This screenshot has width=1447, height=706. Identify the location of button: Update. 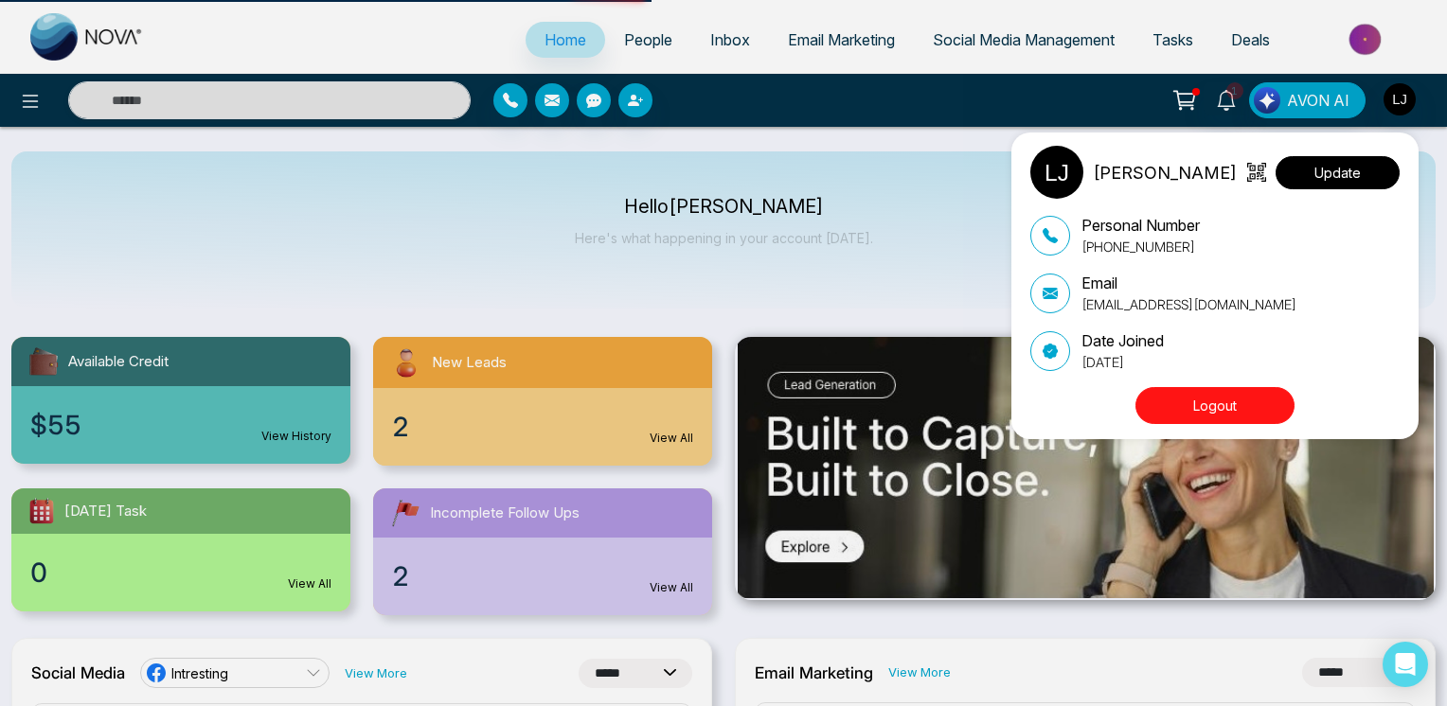
(1337, 172).